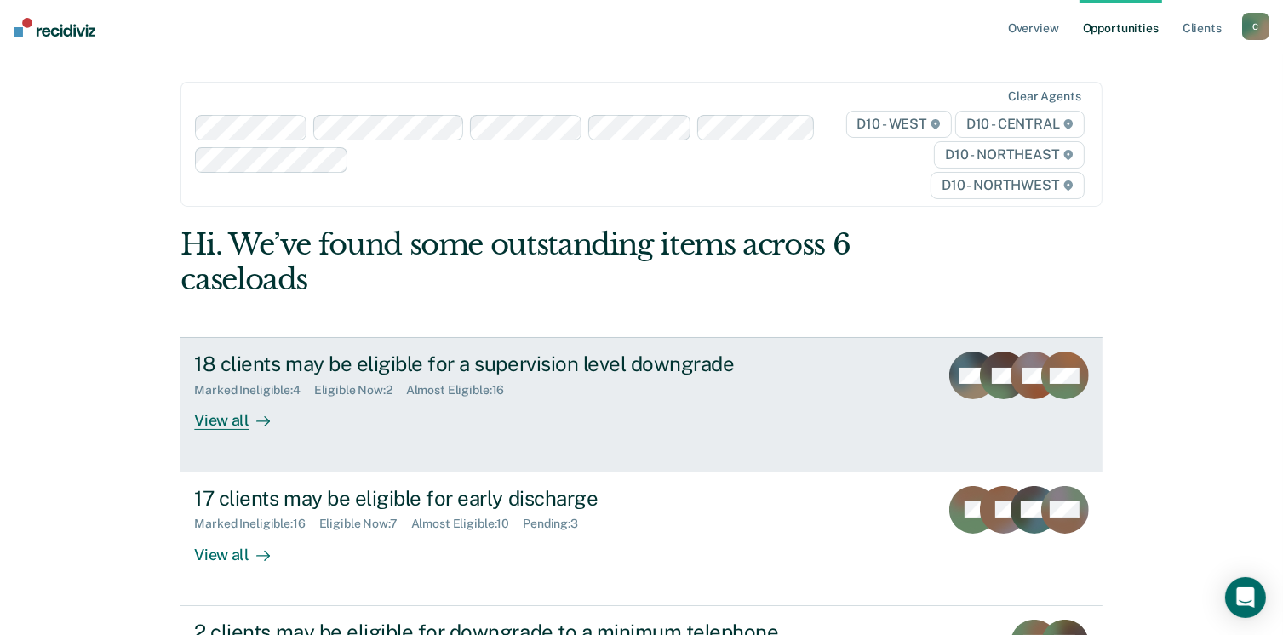 The image size is (1283, 635). I want to click on span: D10 - WEST, so click(899, 124).